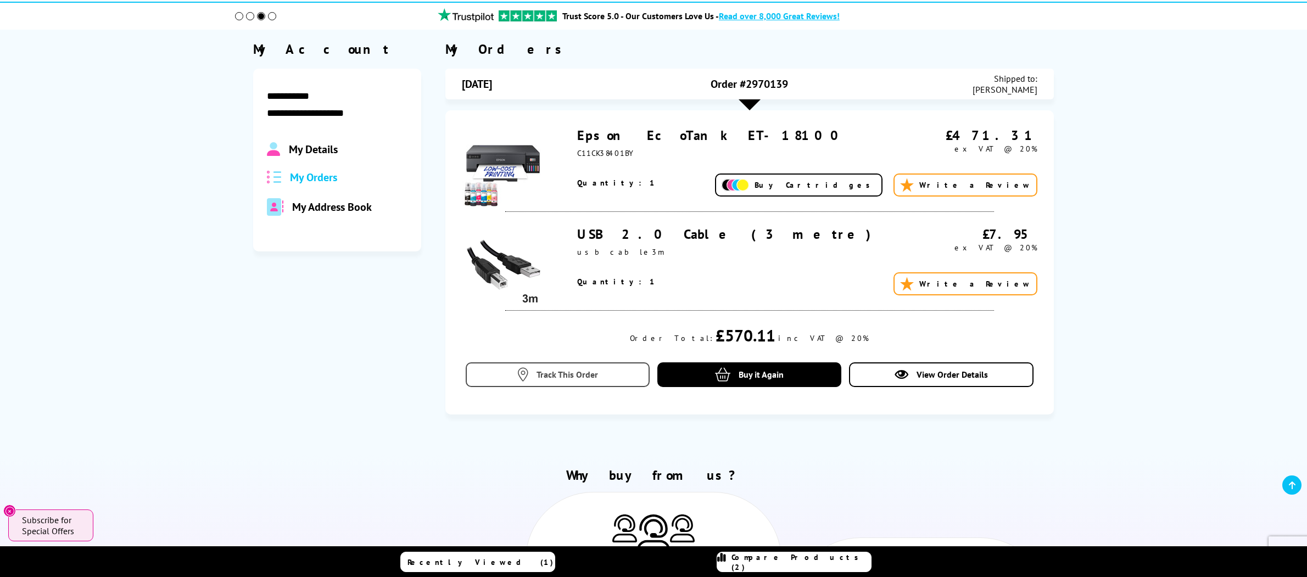  What do you see at coordinates (735, 185) in the screenshot?
I see `img: Add Cartridges` at bounding box center [735, 185].